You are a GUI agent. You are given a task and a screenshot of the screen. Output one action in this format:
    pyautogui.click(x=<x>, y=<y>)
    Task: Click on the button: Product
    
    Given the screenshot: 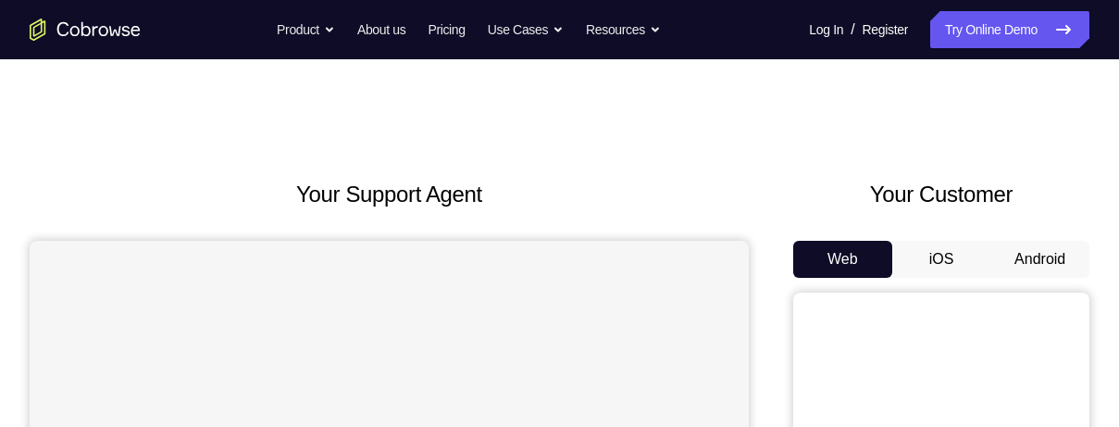 What is the action you would take?
    pyautogui.click(x=306, y=30)
    